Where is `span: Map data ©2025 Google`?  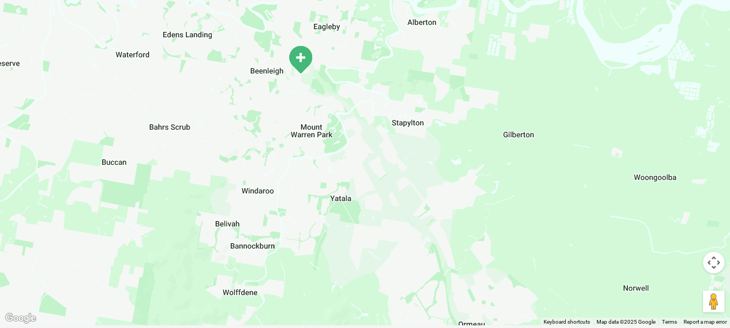
span: Map data ©2025 Google is located at coordinates (626, 322).